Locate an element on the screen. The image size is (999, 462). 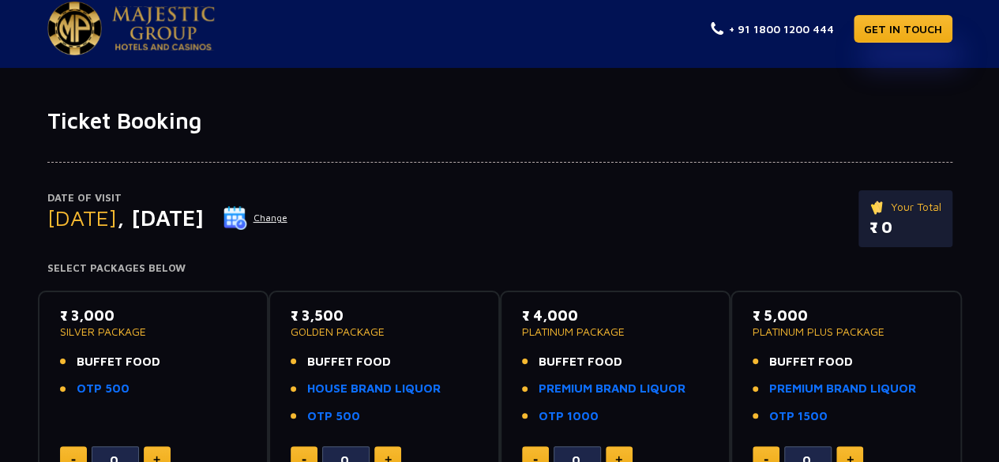
p: Your Total is located at coordinates (905, 207).